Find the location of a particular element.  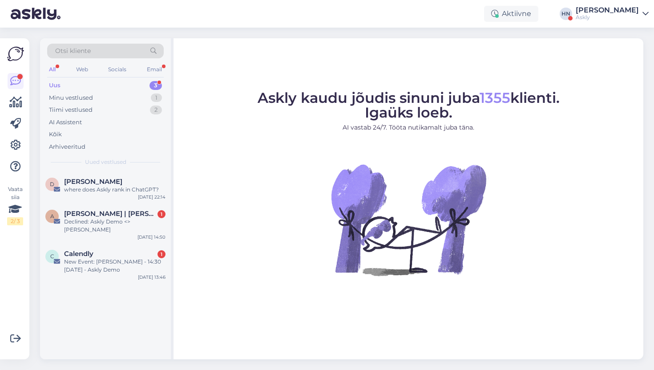

div: AI Assistent is located at coordinates (65, 122).